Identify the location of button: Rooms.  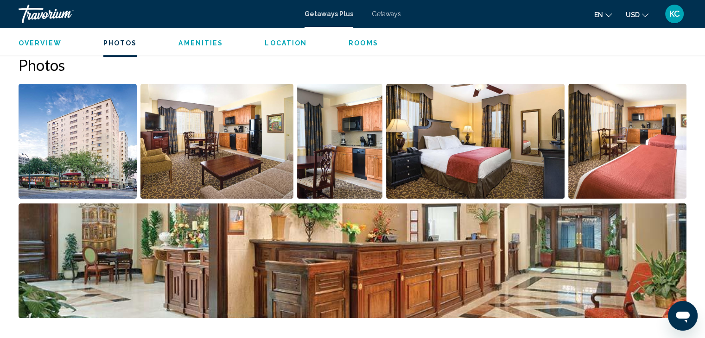
(363, 43).